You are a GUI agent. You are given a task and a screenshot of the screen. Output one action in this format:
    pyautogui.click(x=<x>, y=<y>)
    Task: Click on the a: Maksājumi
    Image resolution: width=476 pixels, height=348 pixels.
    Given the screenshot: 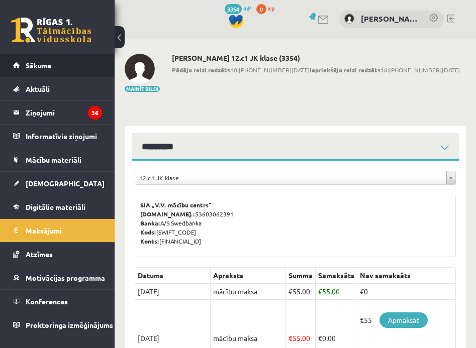 What is the action you would take?
    pyautogui.click(x=57, y=231)
    